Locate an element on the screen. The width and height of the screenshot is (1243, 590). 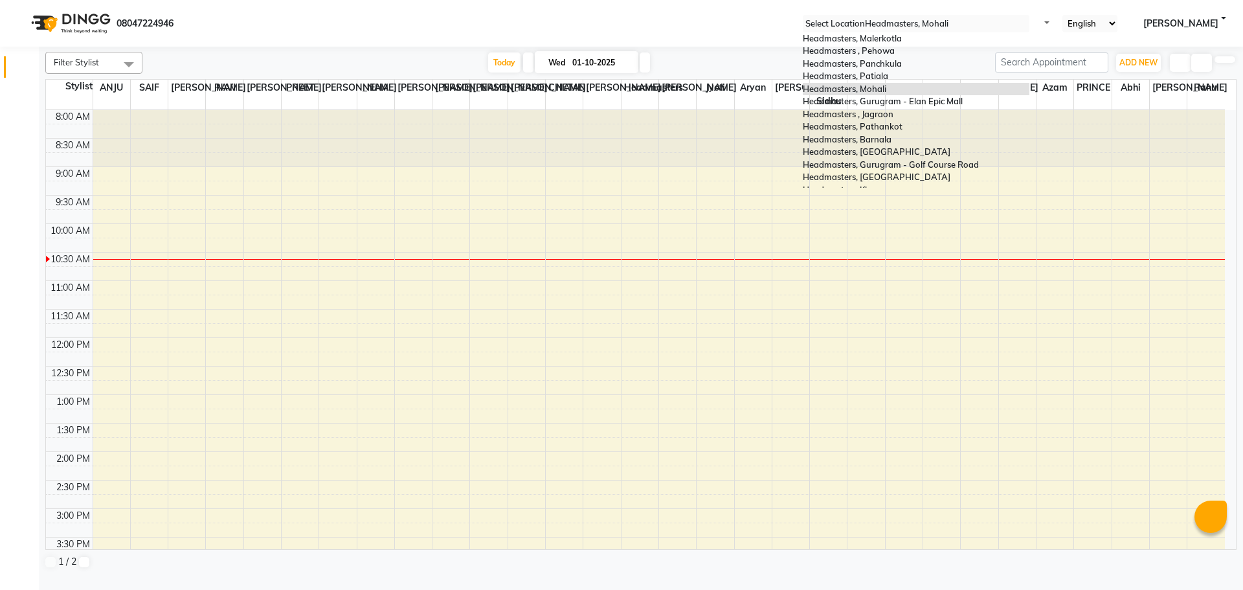
div: 2:30 PM is located at coordinates (73, 487).